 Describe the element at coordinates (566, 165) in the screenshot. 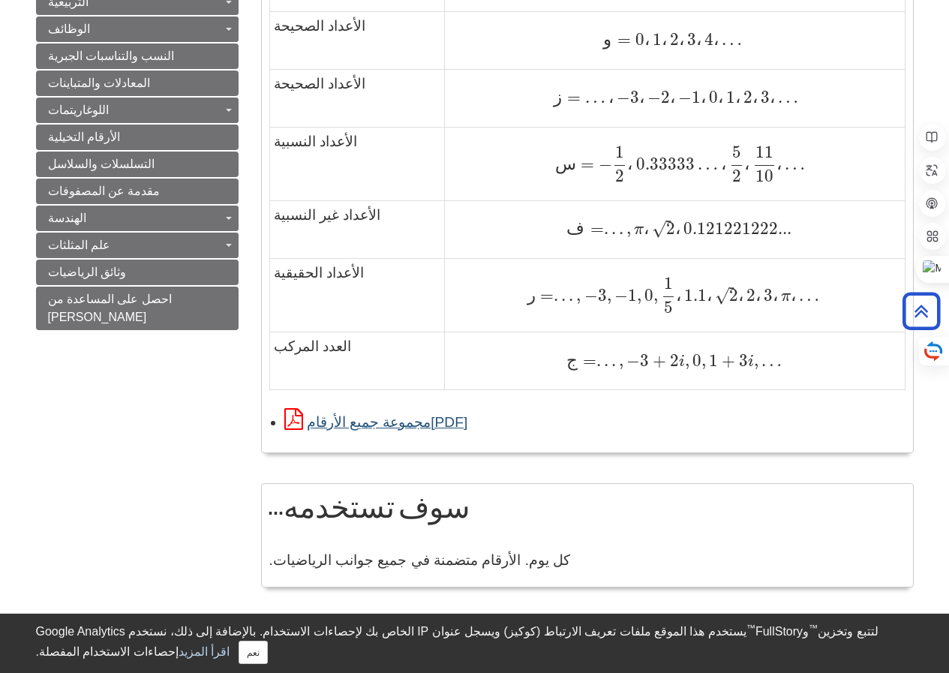

I see `font: س` at that location.